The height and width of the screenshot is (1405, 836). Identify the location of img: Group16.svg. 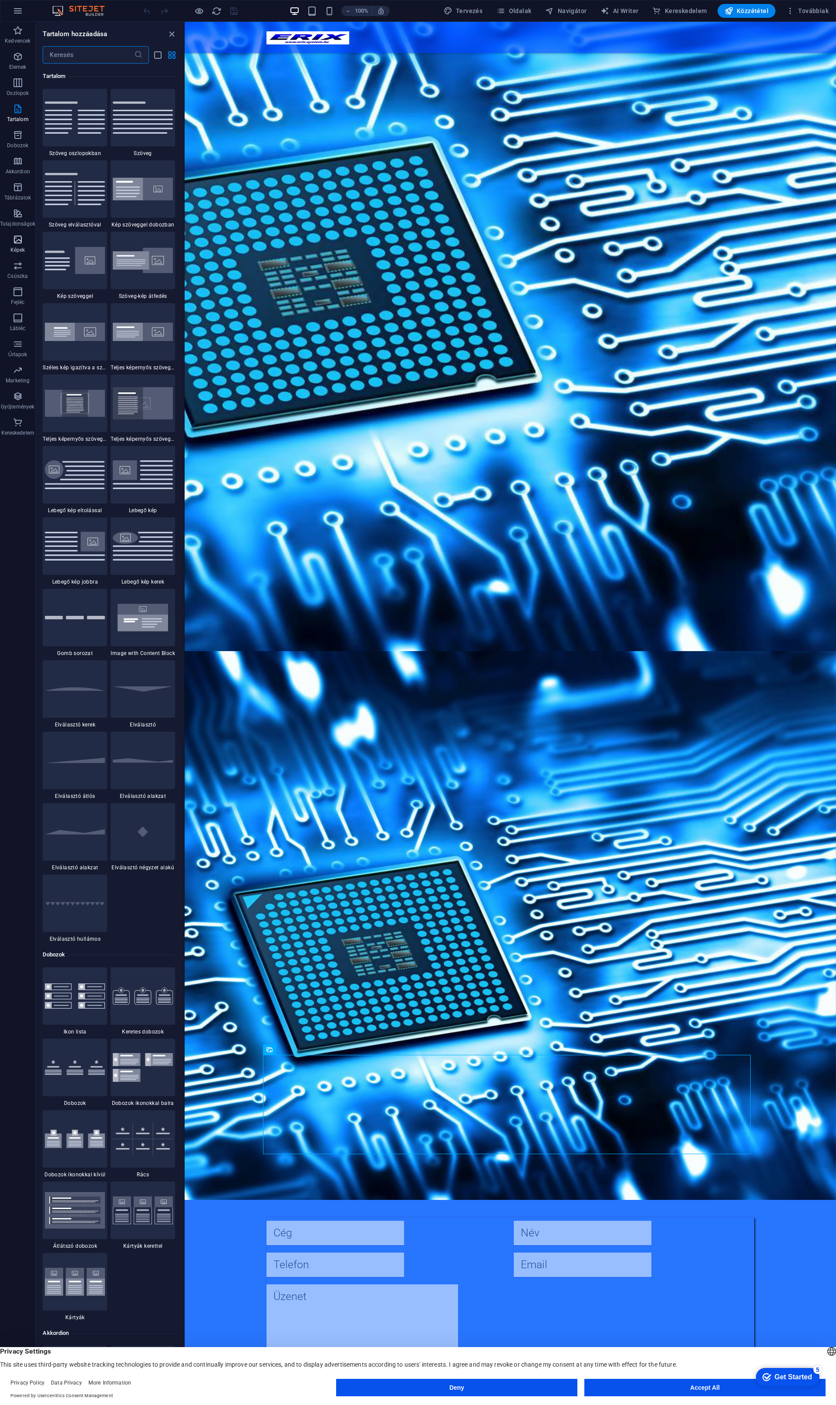
(75, 996).